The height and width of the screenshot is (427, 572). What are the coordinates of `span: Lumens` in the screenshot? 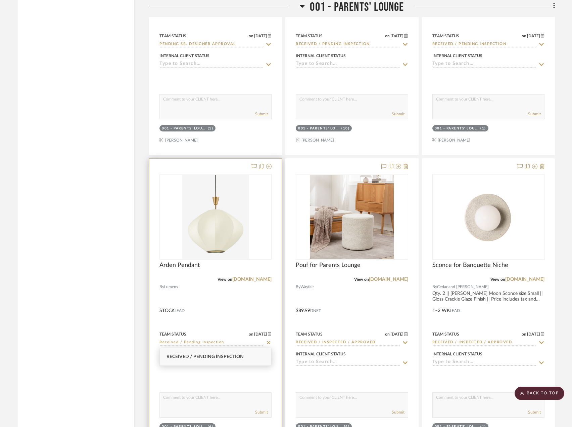 It's located at (171, 287).